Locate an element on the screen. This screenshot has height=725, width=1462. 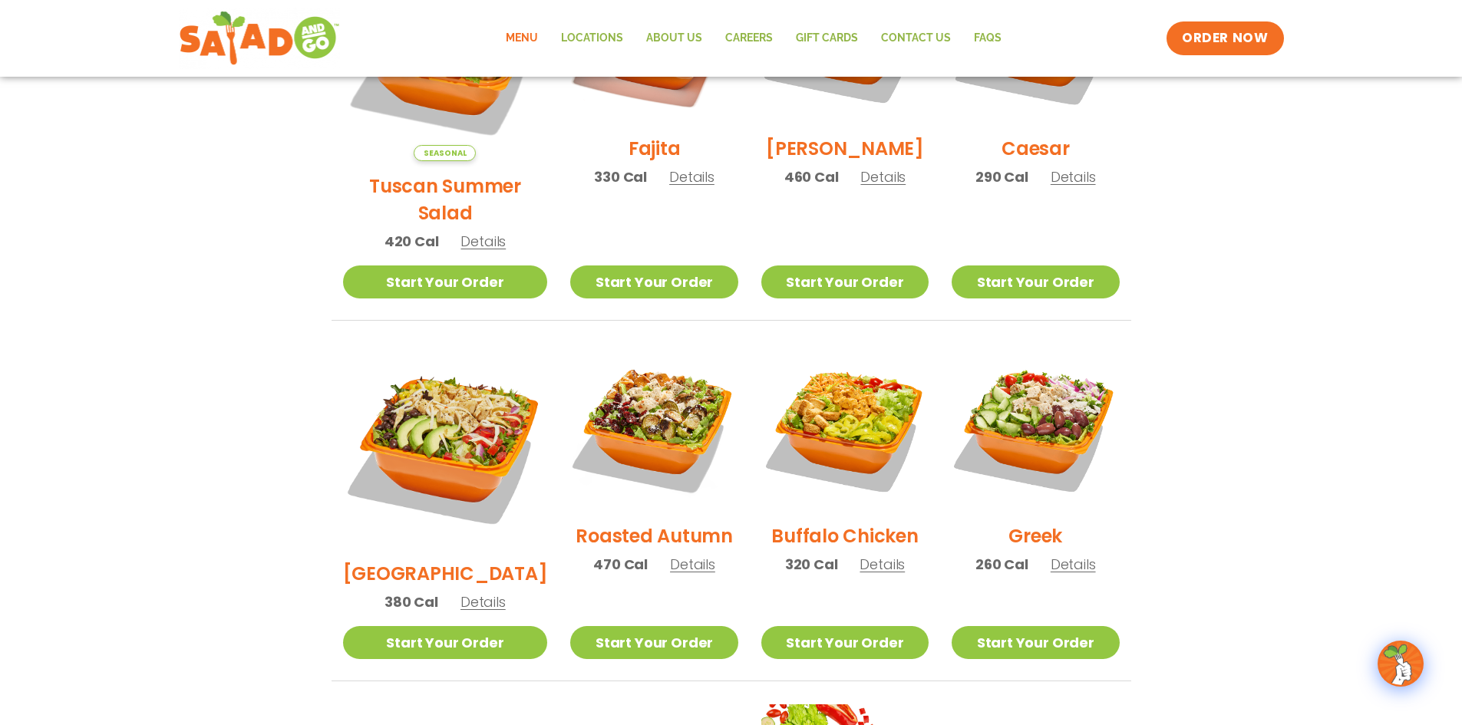
h2: Roasted Autumn is located at coordinates (654, 536).